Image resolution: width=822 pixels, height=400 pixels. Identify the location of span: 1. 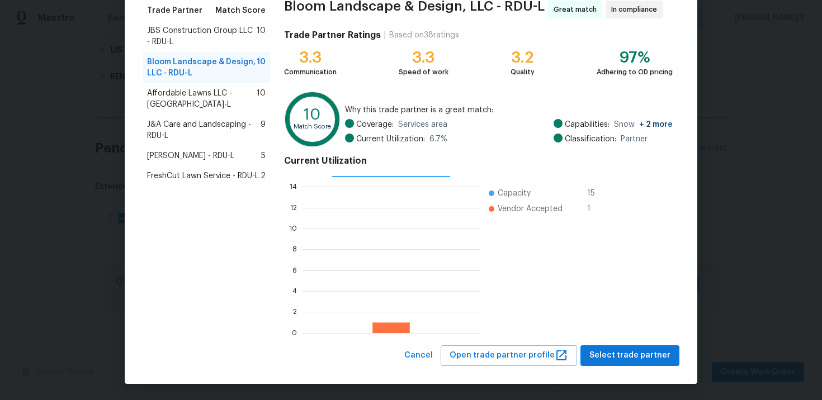
(596, 209).